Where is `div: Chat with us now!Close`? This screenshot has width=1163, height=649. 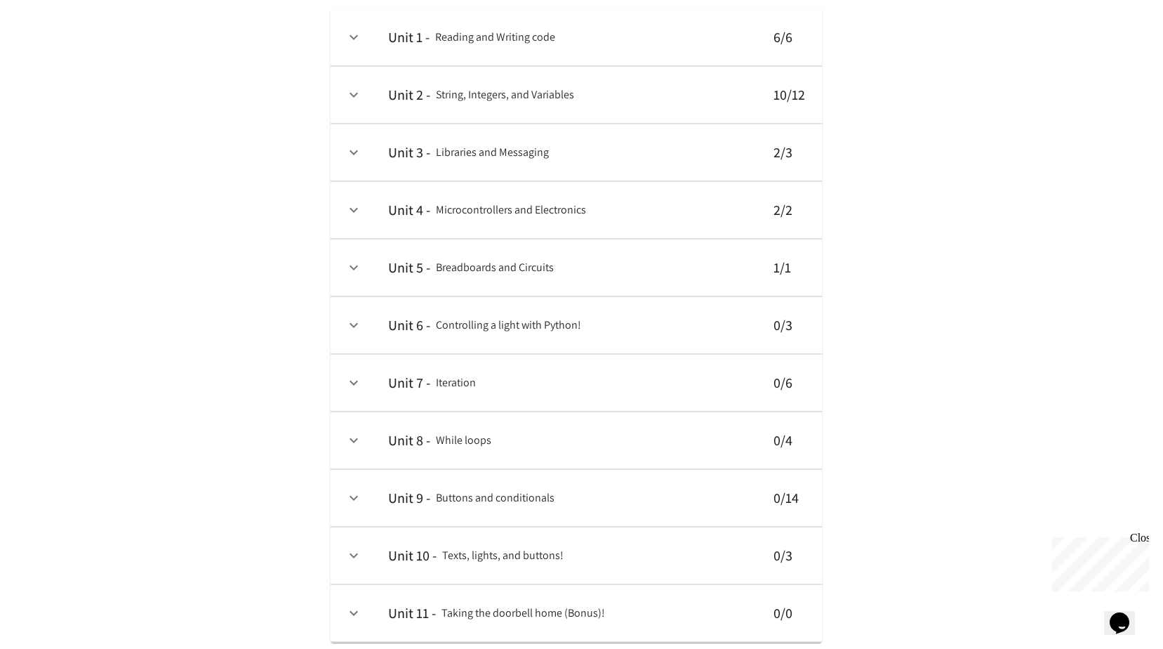
div: Chat with us now!Close is located at coordinates (51, 47).